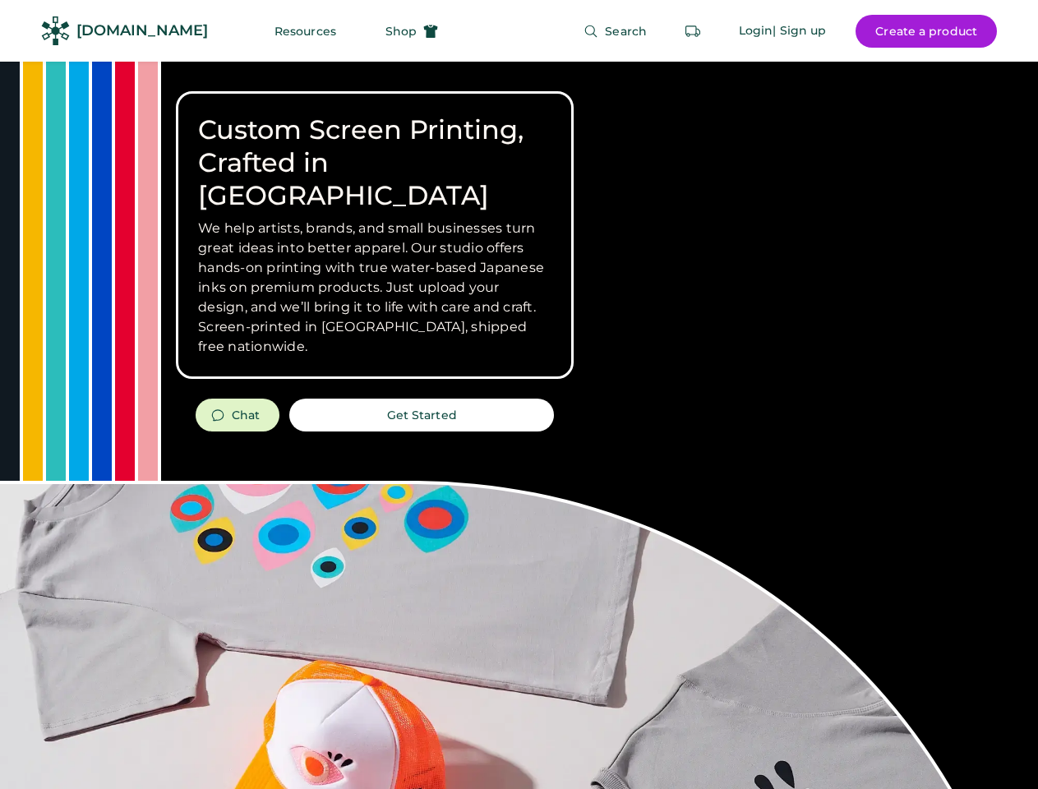  Describe the element at coordinates (626, 31) in the screenshot. I see `span: Search` at that location.